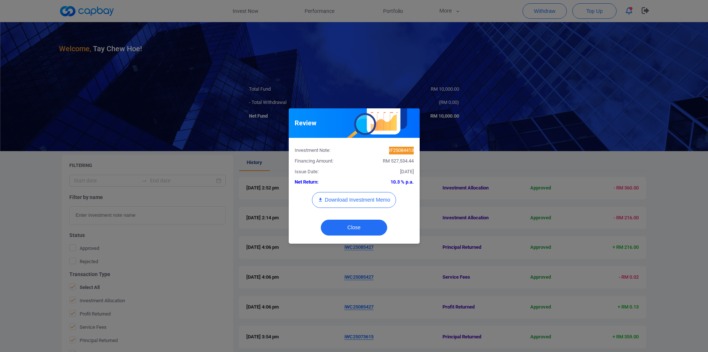  Describe the element at coordinates (398, 161) in the screenshot. I see `span: RM 527,534.44` at that location.